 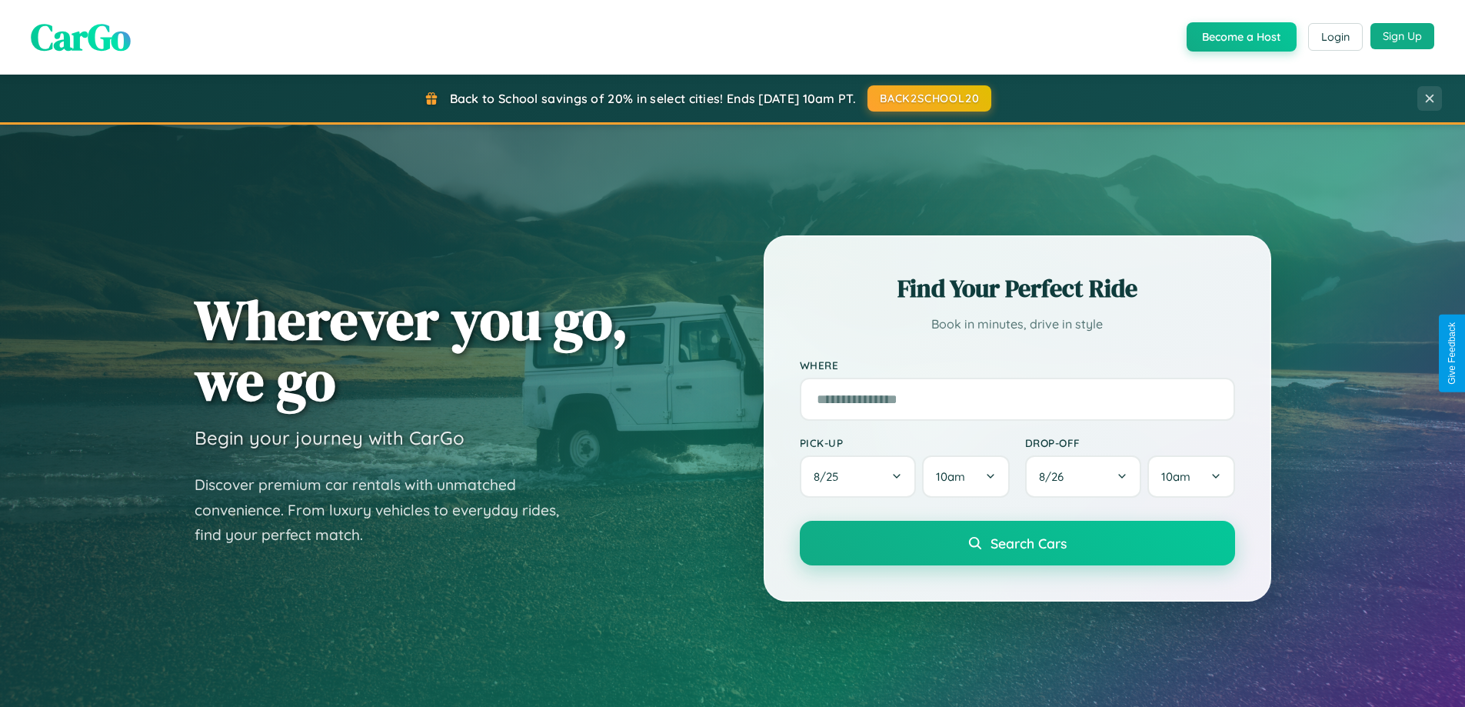 I want to click on h1: Wherever you go, we go, so click(x=411, y=350).